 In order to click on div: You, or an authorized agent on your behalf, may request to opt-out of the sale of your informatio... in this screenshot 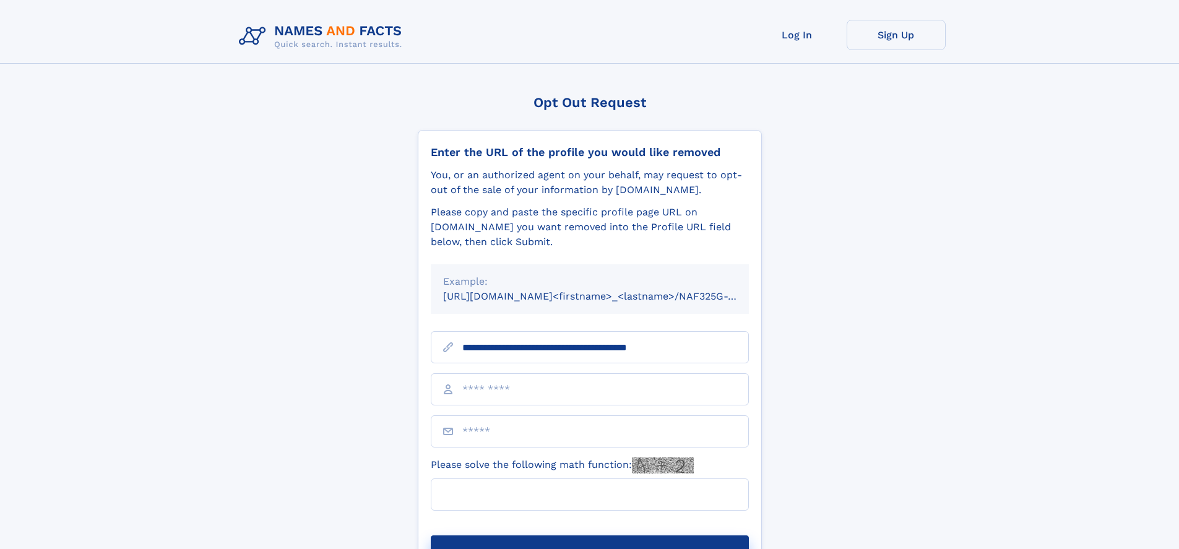, I will do `click(590, 183)`.